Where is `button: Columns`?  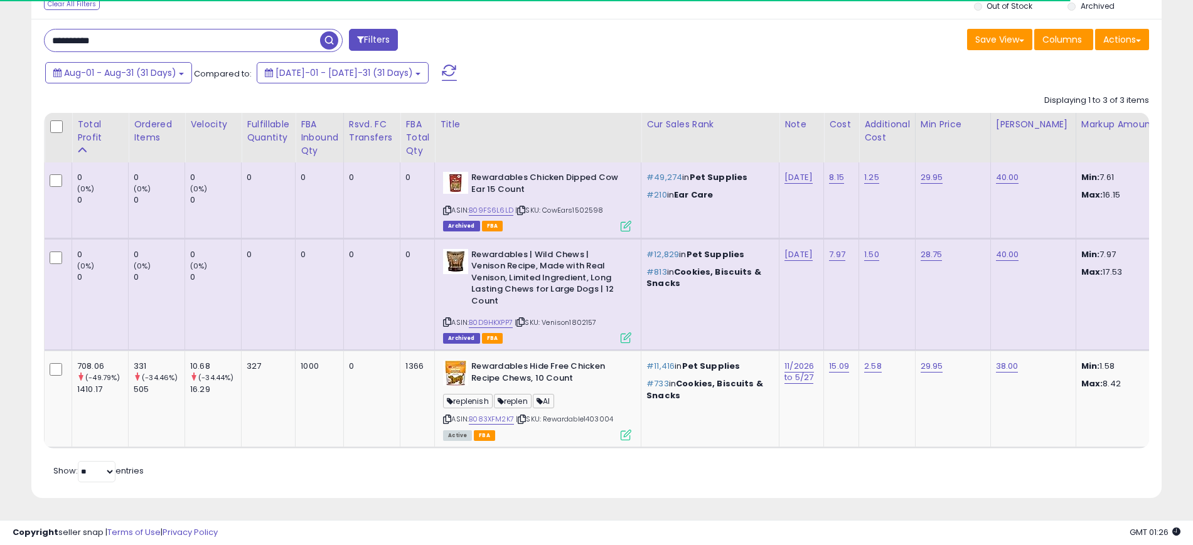
button: Columns is located at coordinates (1064, 40).